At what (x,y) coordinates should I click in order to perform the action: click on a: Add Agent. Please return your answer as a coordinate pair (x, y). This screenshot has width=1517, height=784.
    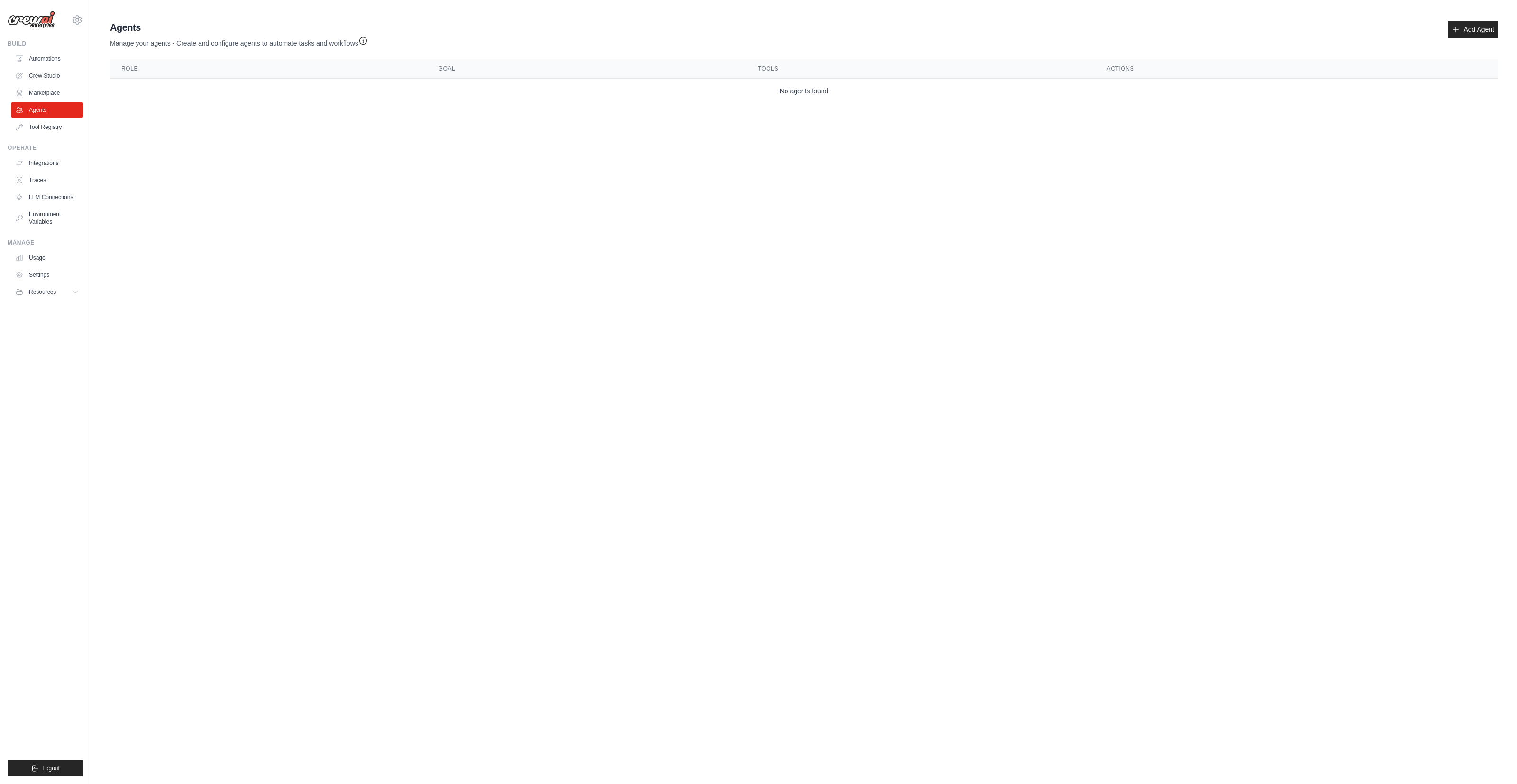
    Looking at the image, I should click on (1473, 30).